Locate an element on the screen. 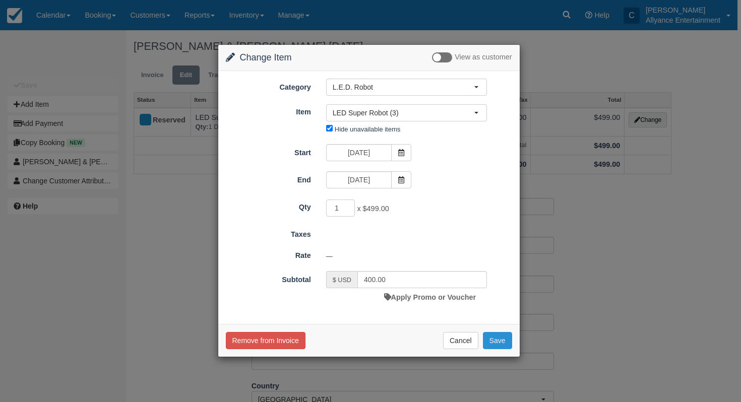 The image size is (741, 402). label: Category is located at coordinates (268, 86).